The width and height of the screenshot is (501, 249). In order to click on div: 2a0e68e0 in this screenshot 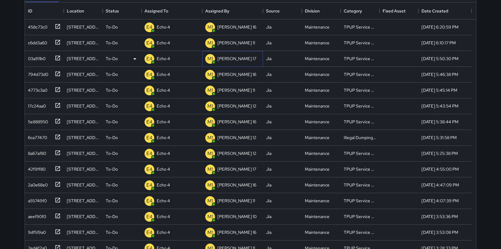, I will do `click(36, 184)`.